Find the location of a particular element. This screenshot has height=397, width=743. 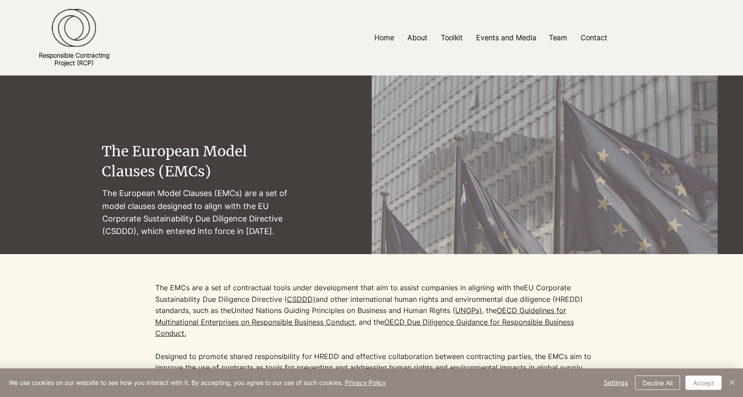

p: About is located at coordinates (417, 37).